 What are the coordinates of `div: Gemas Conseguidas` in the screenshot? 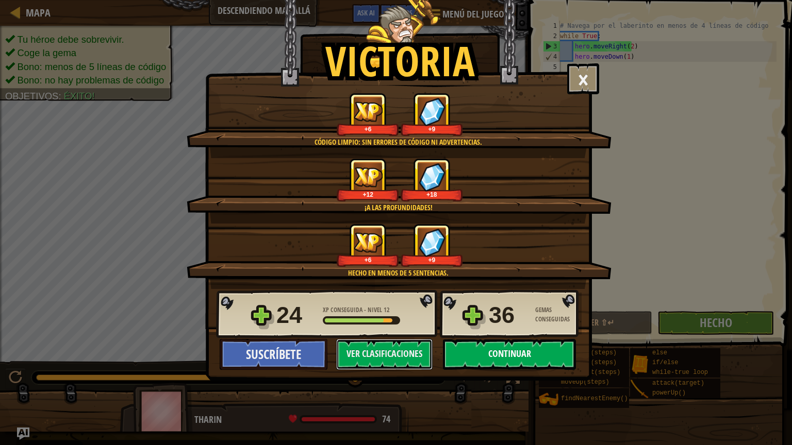 It's located at (558, 315).